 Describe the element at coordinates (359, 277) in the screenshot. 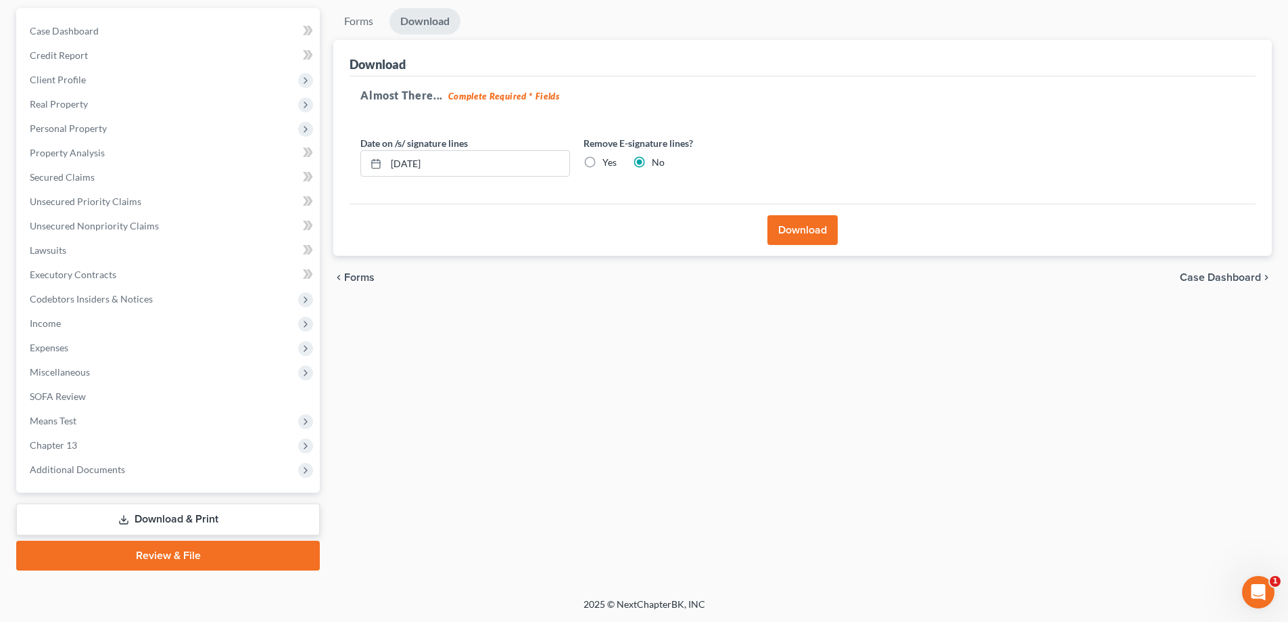

I see `span: Forms` at that location.